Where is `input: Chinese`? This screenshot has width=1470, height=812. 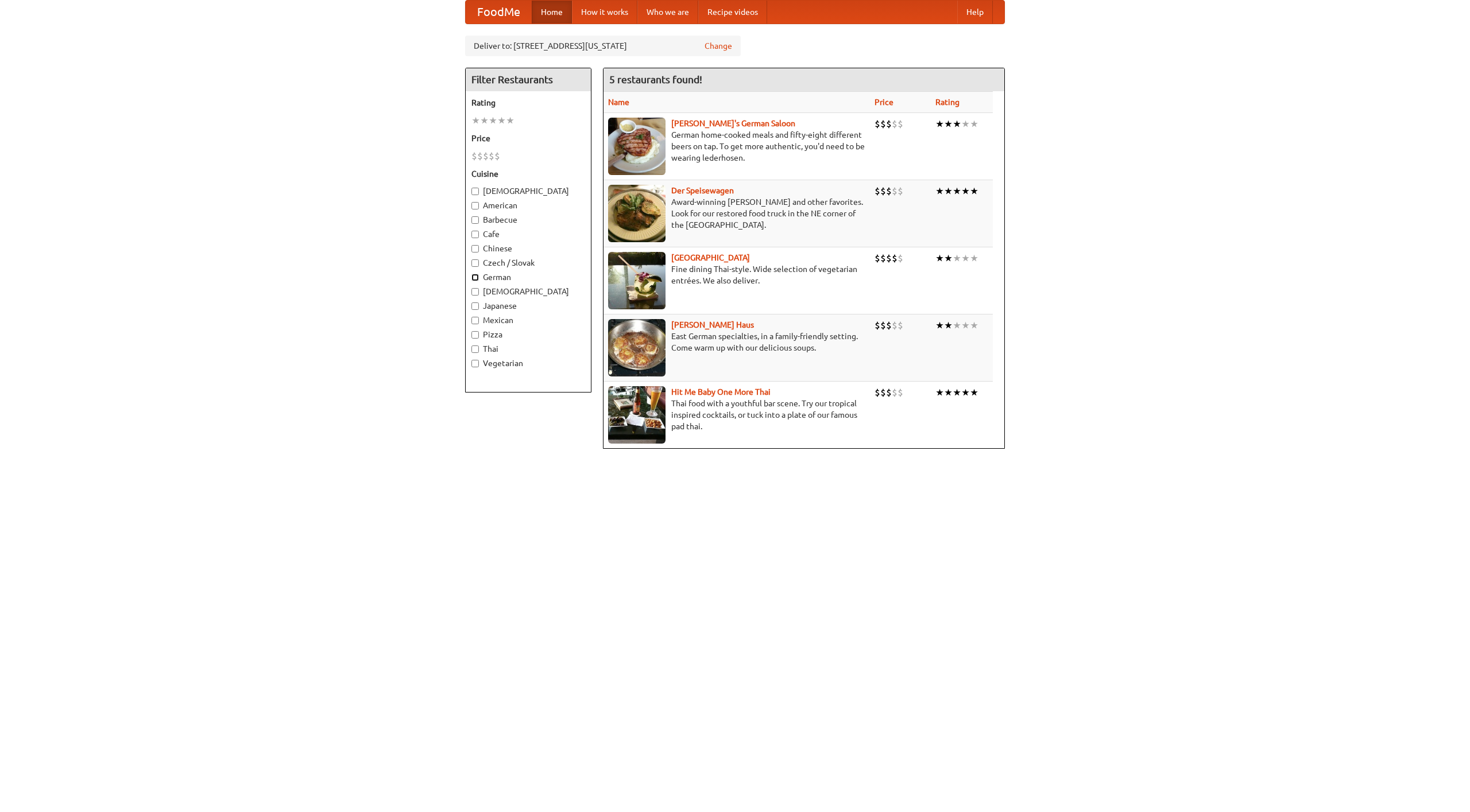 input: Chinese is located at coordinates (475, 249).